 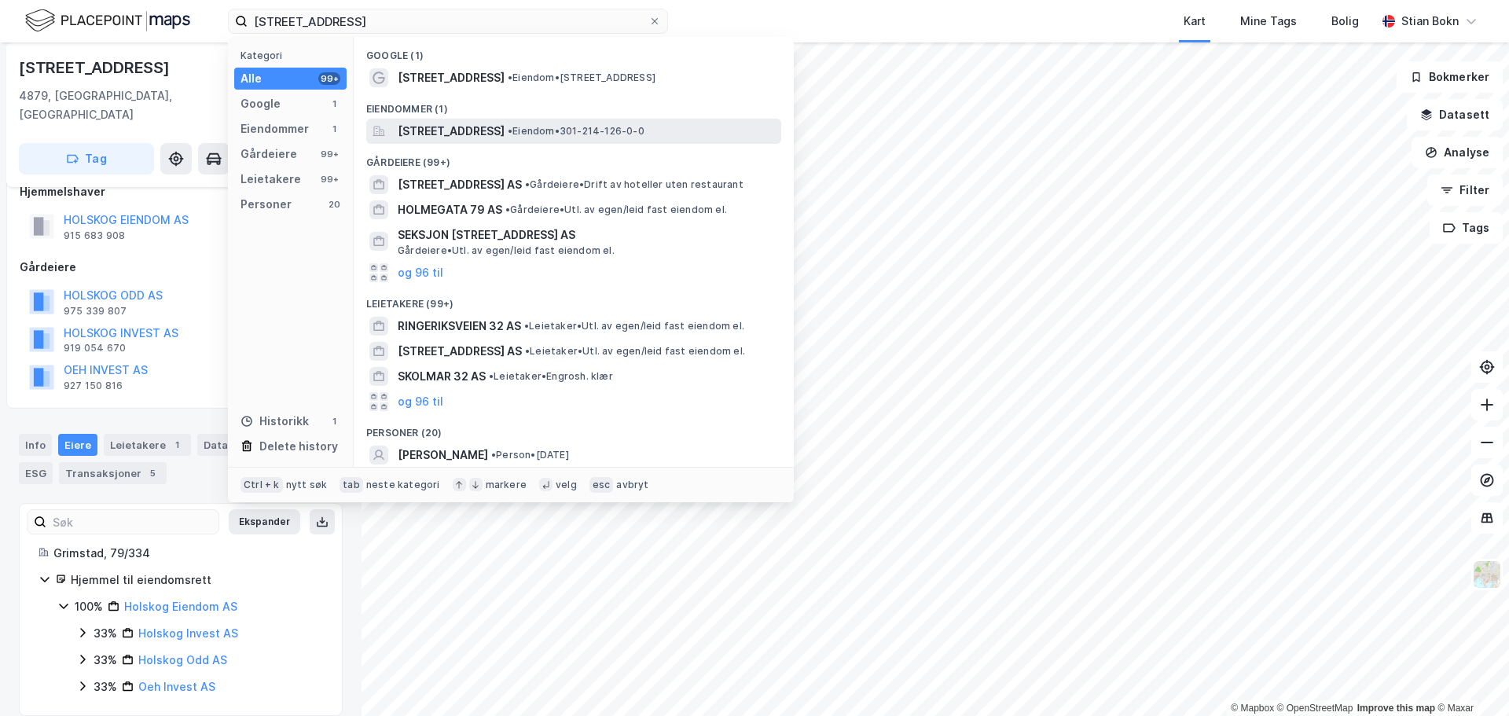 I want to click on img: Z, so click(x=1487, y=574).